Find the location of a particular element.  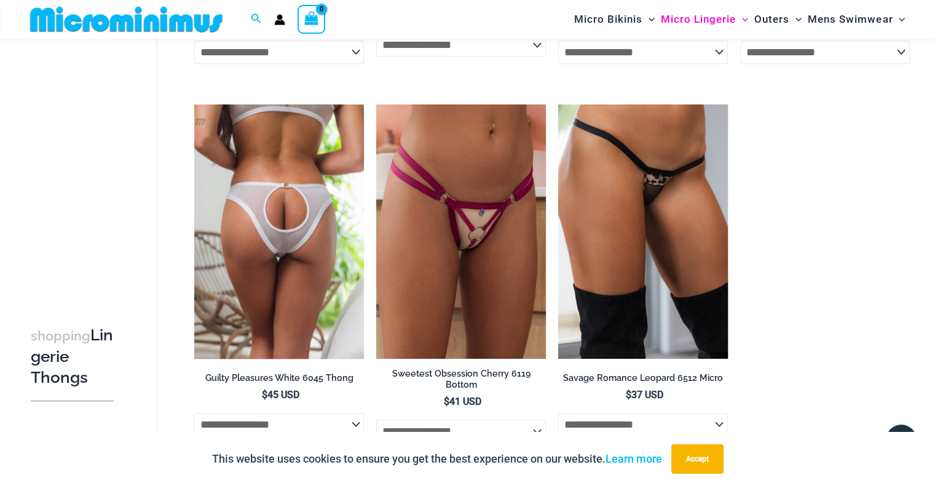

a: Account icon link is located at coordinates (280, 20).